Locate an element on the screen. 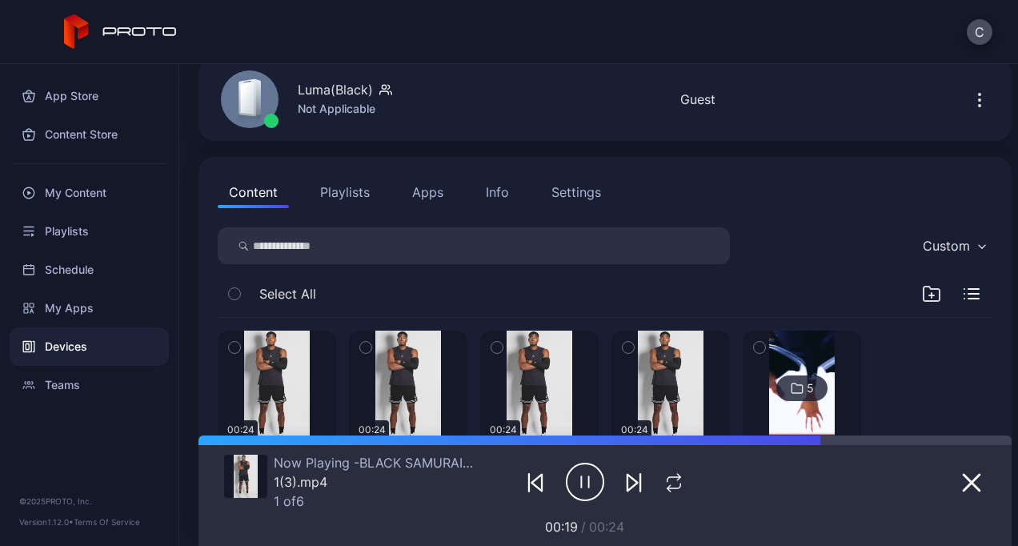 This screenshot has height=546, width=1018. div: My Apps is located at coordinates (89, 308).